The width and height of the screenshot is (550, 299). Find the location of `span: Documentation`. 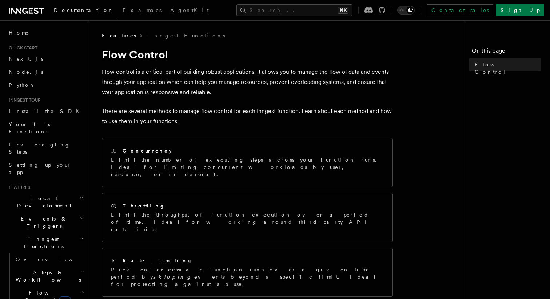

span: Documentation is located at coordinates (84, 10).